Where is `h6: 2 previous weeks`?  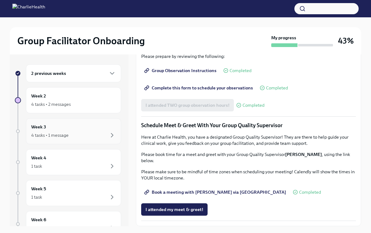
h6: 2 previous weeks is located at coordinates (49, 73).